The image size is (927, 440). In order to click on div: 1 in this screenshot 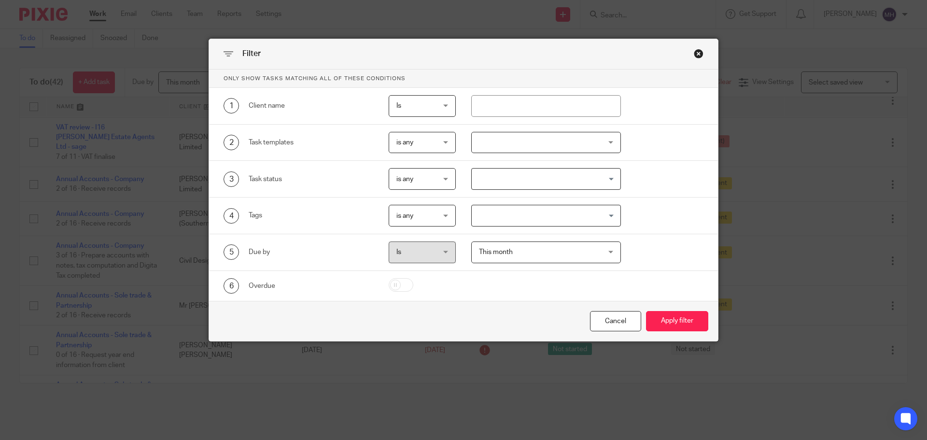, I will do `click(231, 106)`.